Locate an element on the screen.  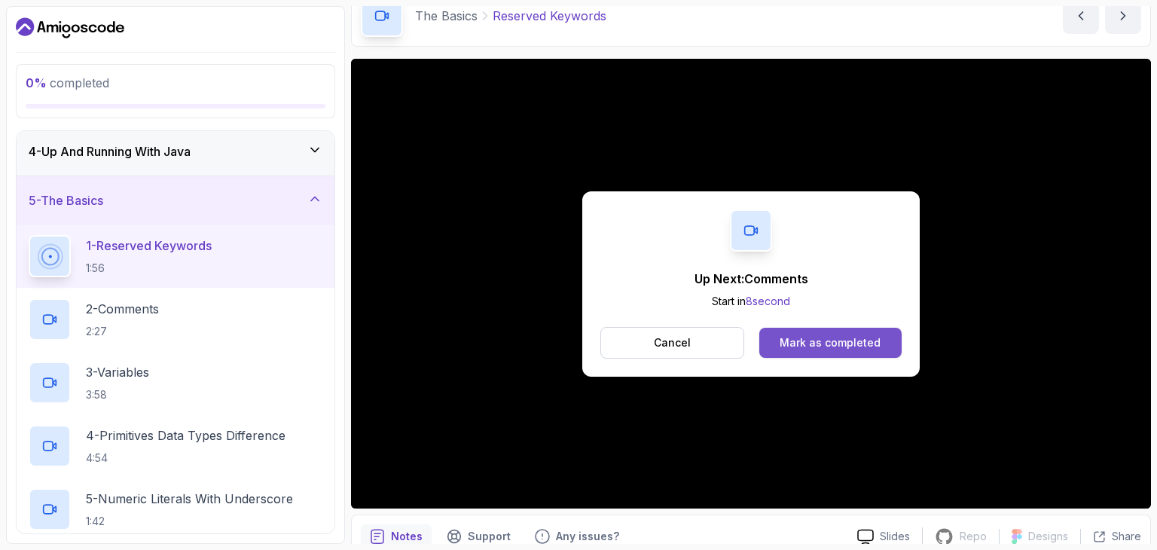
p: Repo is located at coordinates (973, 536).